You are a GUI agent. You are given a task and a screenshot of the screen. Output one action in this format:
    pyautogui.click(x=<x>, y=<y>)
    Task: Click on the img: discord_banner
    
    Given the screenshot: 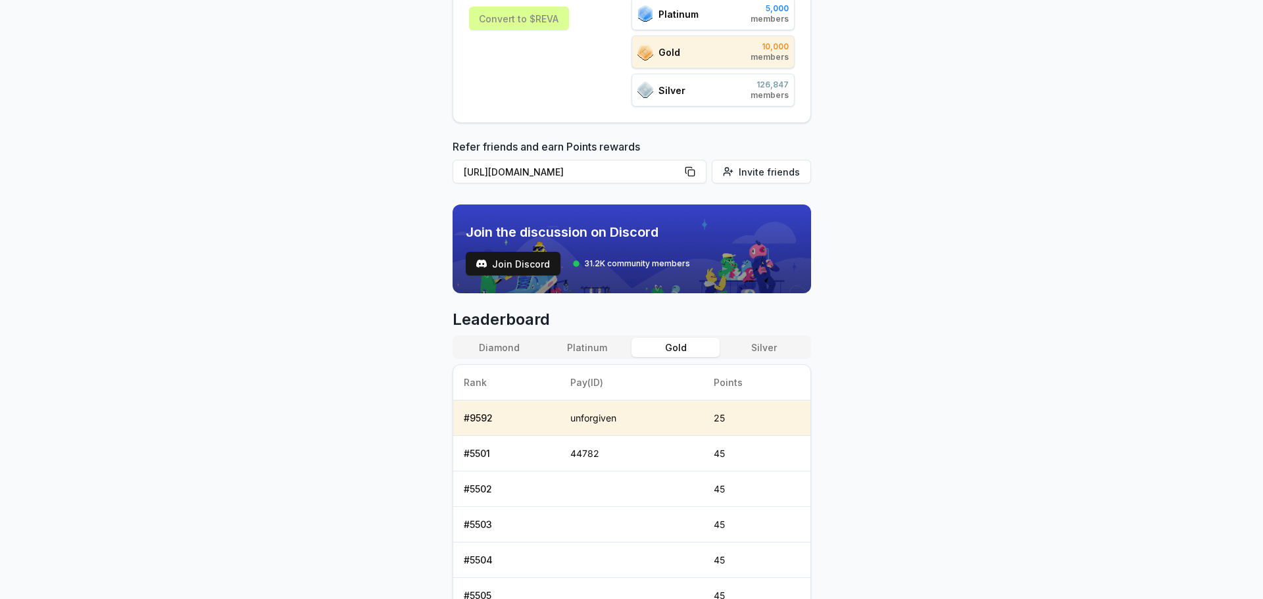 What is the action you would take?
    pyautogui.click(x=632, y=249)
    